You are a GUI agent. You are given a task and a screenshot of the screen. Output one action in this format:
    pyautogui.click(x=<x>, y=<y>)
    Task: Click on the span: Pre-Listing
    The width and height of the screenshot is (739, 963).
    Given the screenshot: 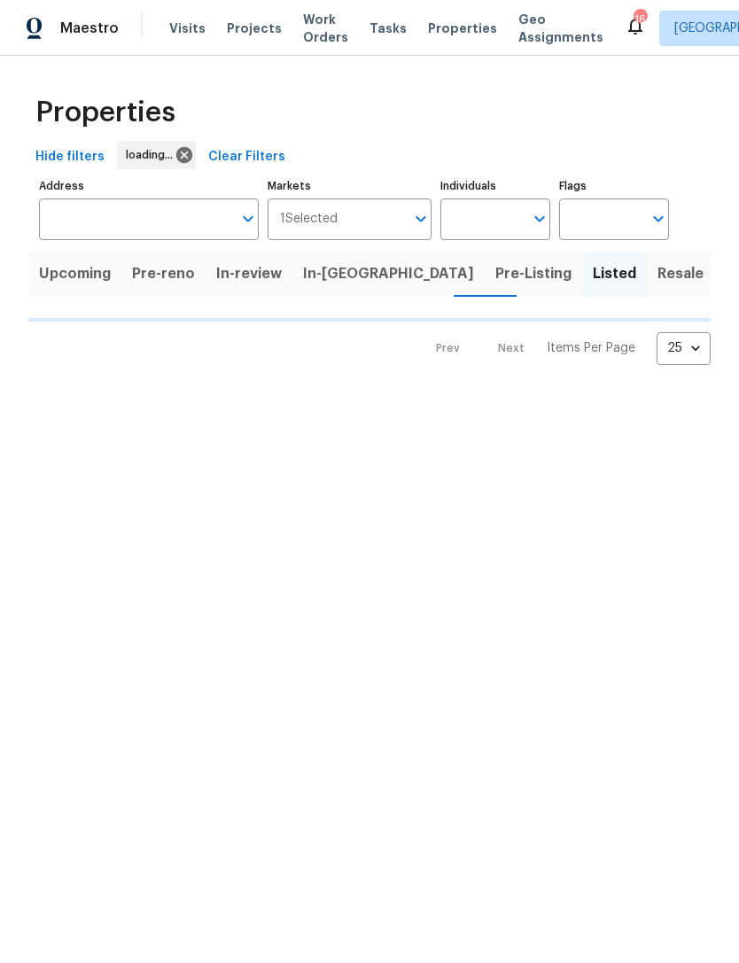 What is the action you would take?
    pyautogui.click(x=533, y=274)
    